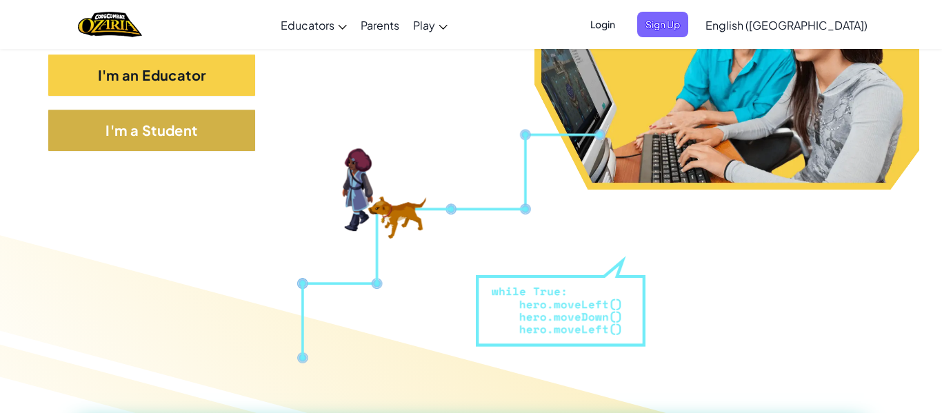  Describe the element at coordinates (110, 24) in the screenshot. I see `a: Ozaria by CodeCombat logo` at that location.